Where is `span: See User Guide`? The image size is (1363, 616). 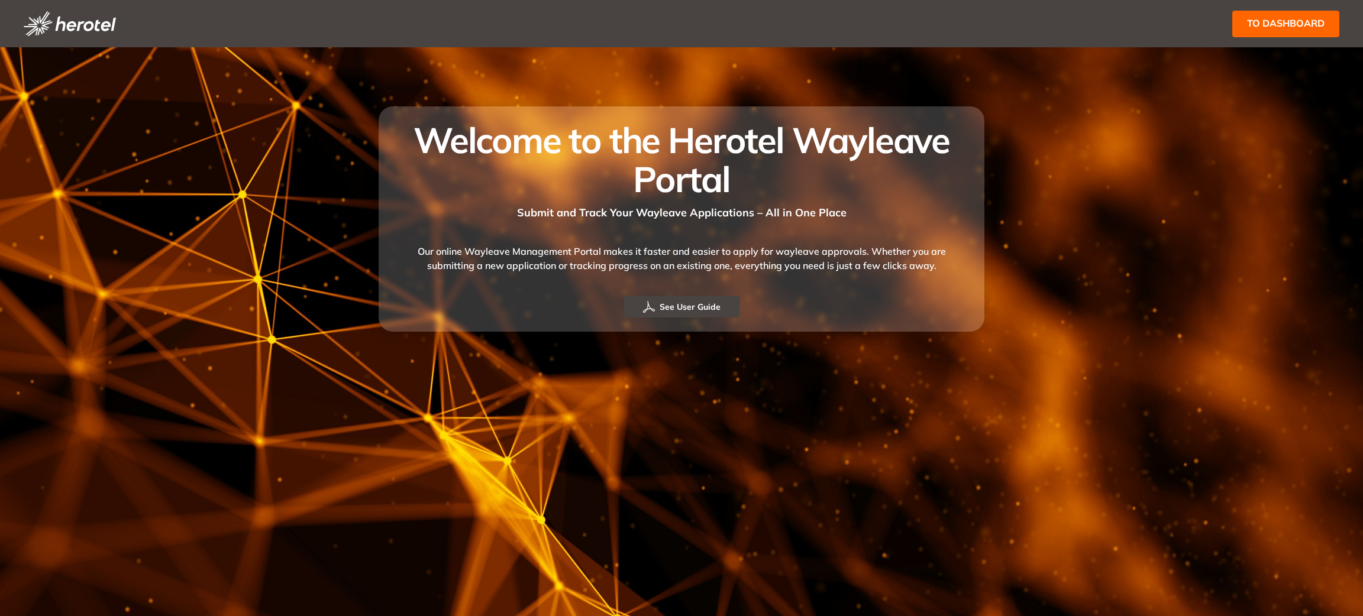 span: See User Guide is located at coordinates (690, 307).